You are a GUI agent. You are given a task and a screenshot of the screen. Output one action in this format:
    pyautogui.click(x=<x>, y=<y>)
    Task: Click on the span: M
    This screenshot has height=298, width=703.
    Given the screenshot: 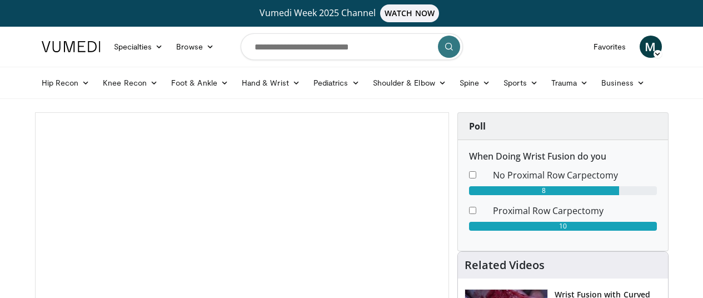 What is the action you would take?
    pyautogui.click(x=651, y=47)
    